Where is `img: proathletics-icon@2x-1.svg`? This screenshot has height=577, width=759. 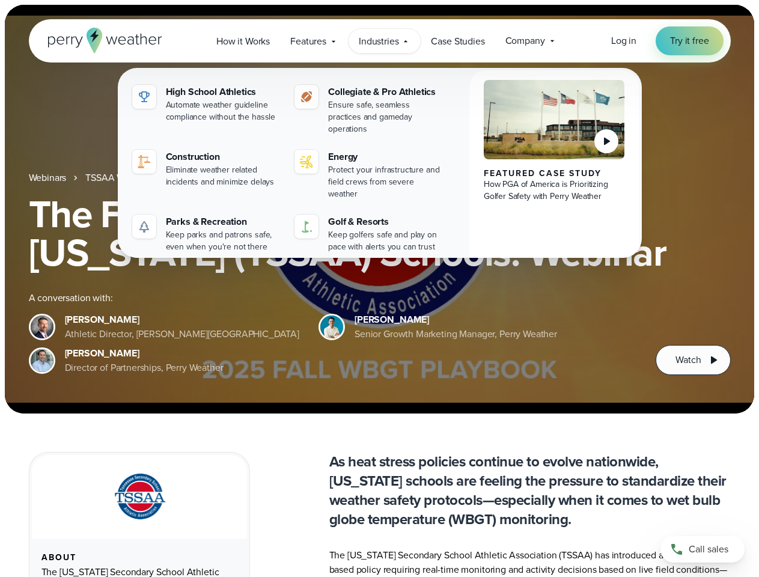
img: proathletics-icon@2x-1.svg is located at coordinates (306, 97).